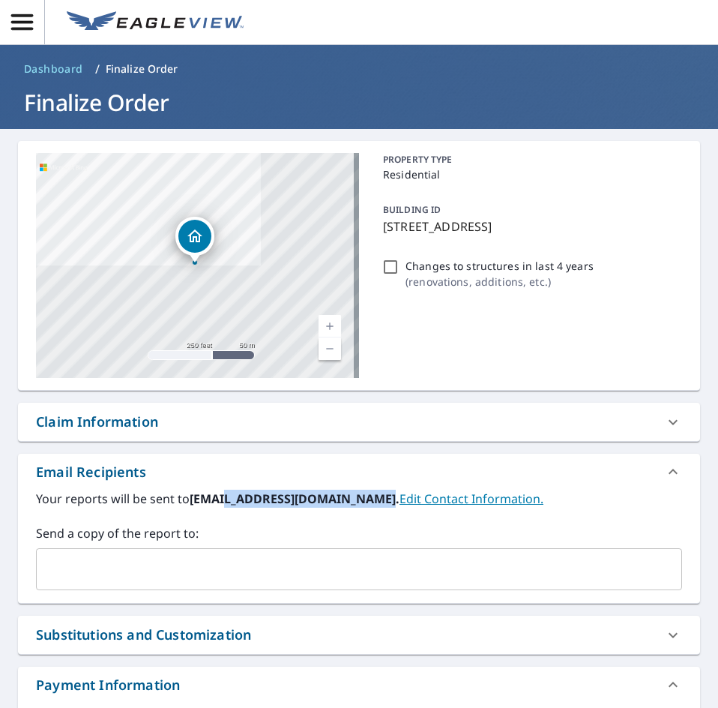 Image resolution: width=718 pixels, height=708 pixels. I want to click on a: Current Level 17, Zoom Out, so click(330, 349).